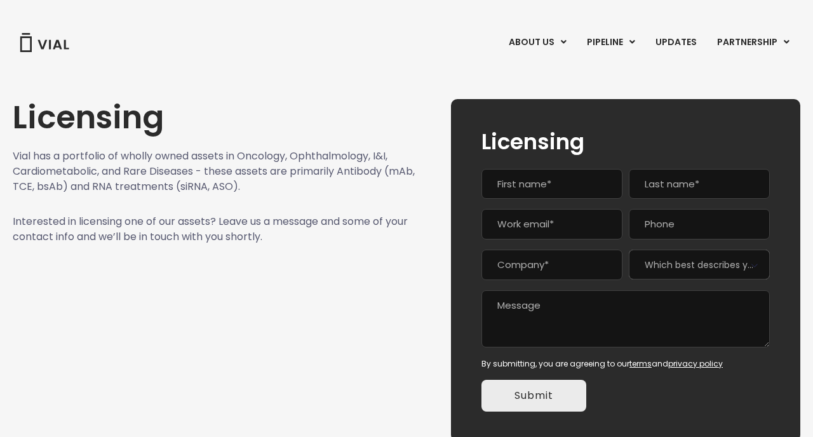 The width and height of the screenshot is (813, 437). Describe the element at coordinates (216, 229) in the screenshot. I see `p: Interested in licensing one of our assets? Leave us a message and some of your contact info and w...` at that location.